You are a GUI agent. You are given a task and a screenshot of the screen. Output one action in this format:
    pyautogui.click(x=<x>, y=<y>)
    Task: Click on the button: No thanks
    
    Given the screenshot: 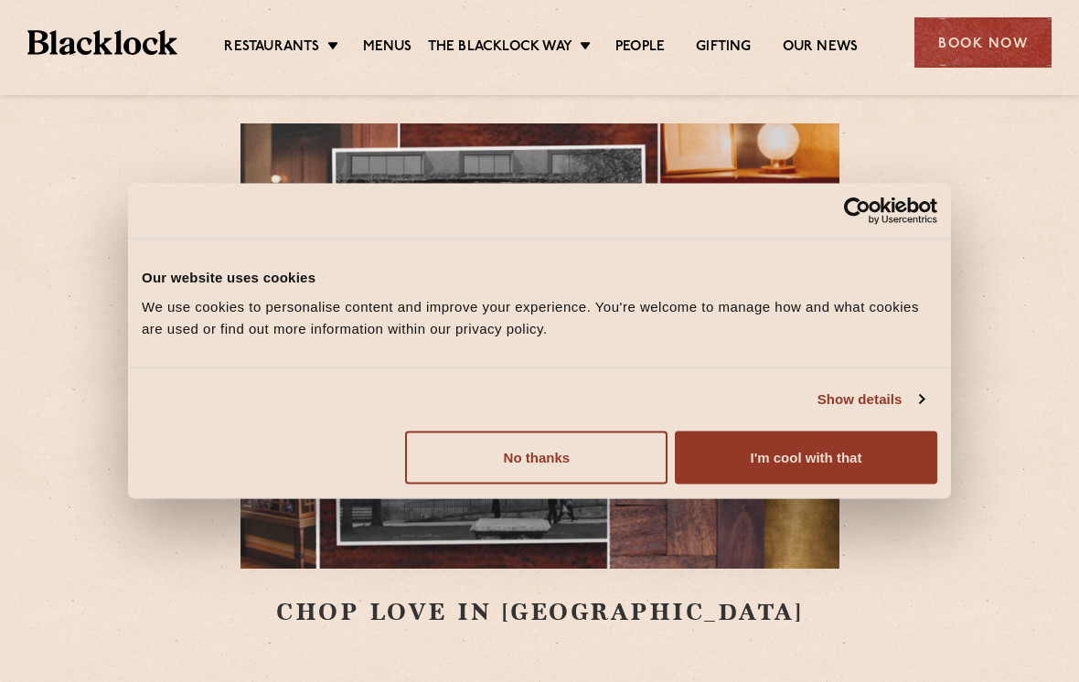 What is the action you would take?
    pyautogui.click(x=536, y=457)
    